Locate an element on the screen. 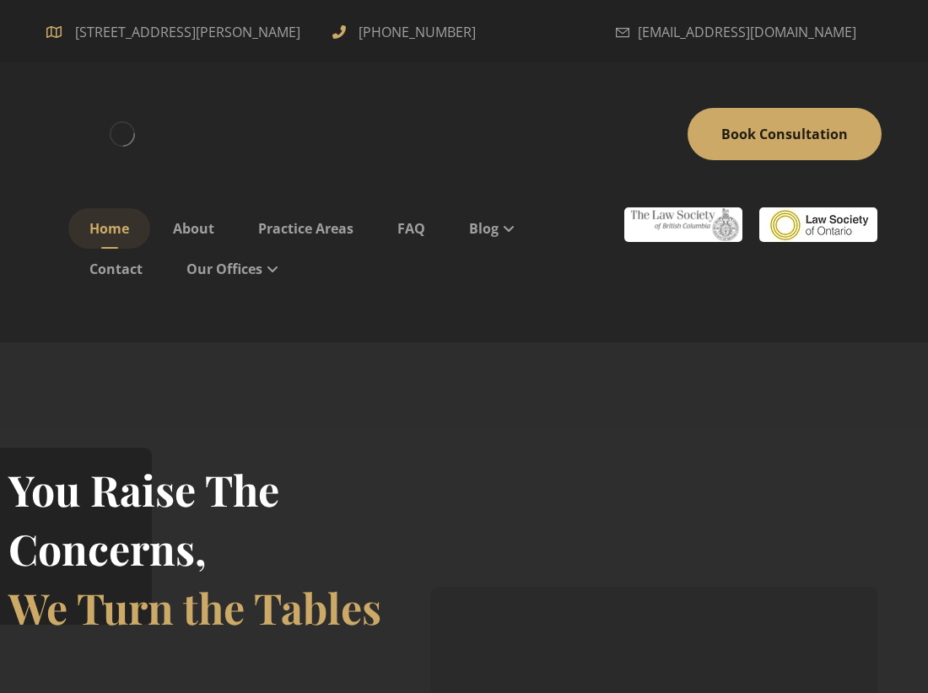  a: Advocate (IN) | Barrister (CA) | Solicitor | Notary Public is located at coordinates (122, 134).